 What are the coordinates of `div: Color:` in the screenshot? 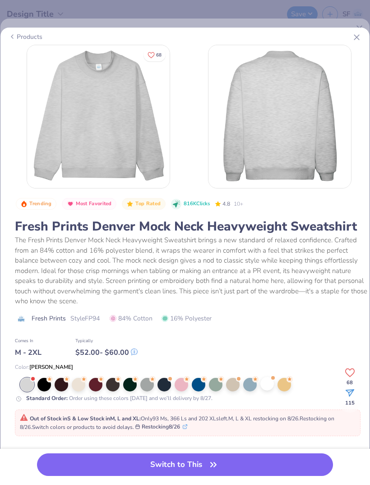 It's located at (192, 367).